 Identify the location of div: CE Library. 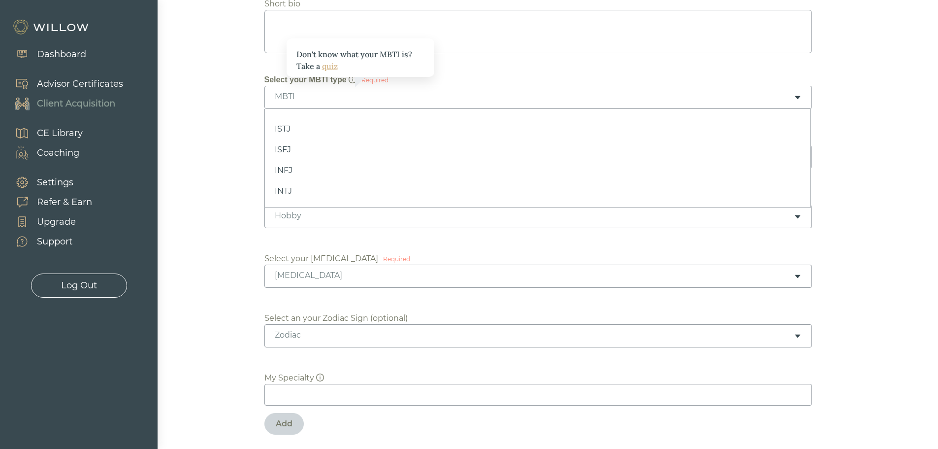
(60, 133).